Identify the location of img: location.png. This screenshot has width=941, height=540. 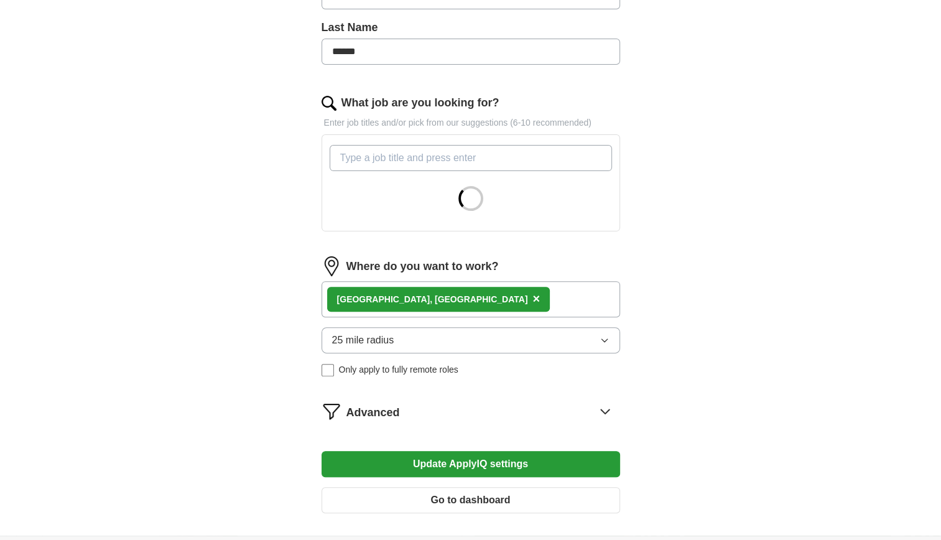
(332, 266).